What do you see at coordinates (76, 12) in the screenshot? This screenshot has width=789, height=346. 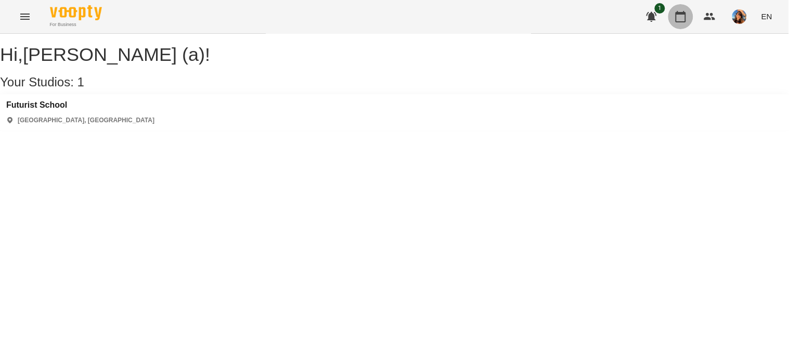 I see `img: Voopty Logo` at bounding box center [76, 12].